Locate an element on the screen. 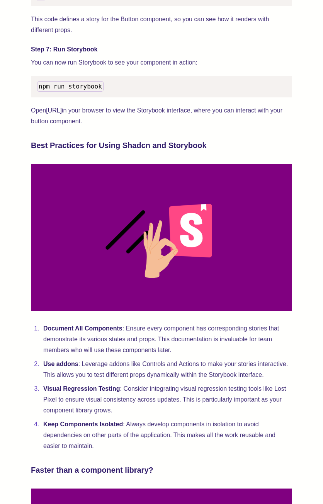  p: You can now run Storybook to see your component in action: is located at coordinates (162, 63).